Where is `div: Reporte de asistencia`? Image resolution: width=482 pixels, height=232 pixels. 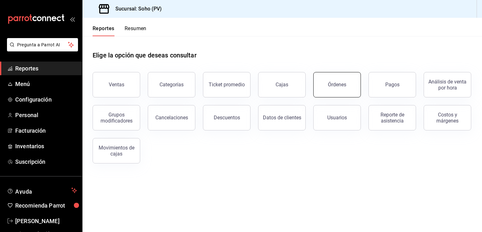
div: Reporte de asistencia is located at coordinates (392, 118).